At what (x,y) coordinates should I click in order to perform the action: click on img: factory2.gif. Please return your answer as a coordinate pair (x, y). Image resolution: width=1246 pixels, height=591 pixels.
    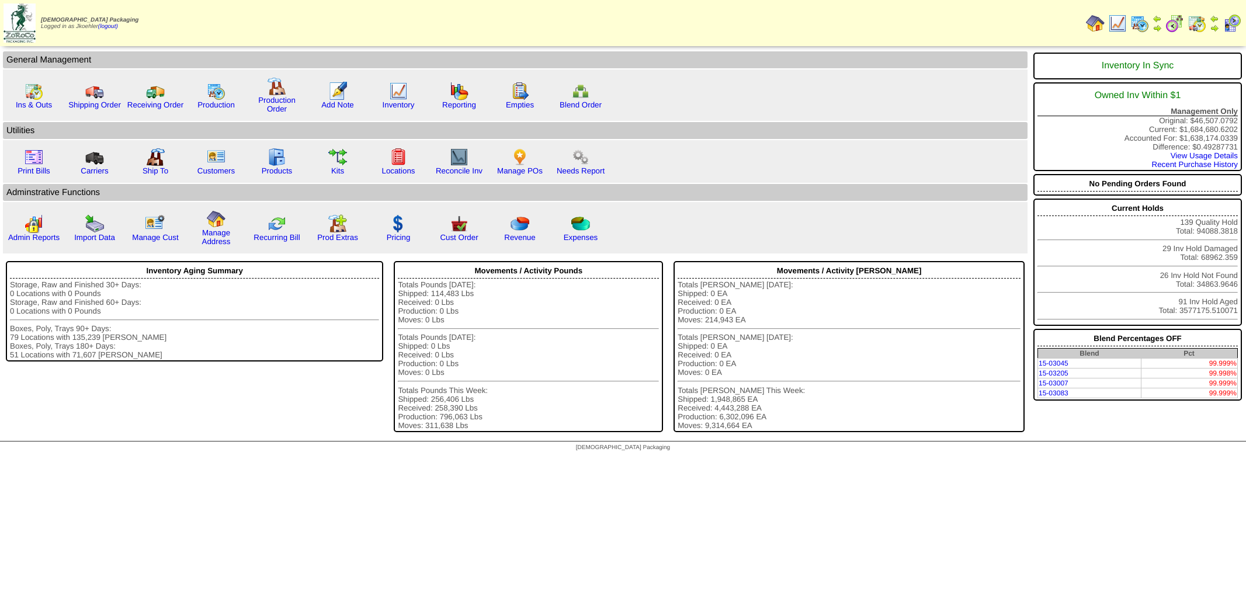
    Looking at the image, I should click on (155, 157).